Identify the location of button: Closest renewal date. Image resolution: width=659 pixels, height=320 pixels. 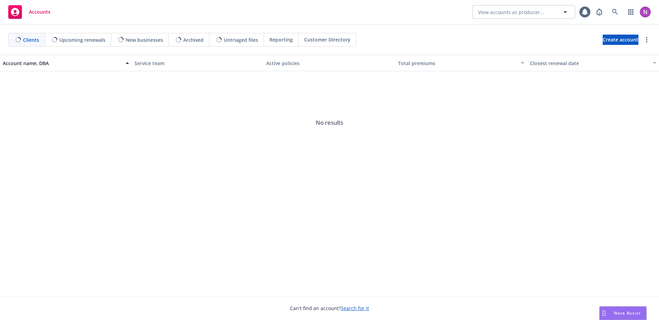
(593, 63).